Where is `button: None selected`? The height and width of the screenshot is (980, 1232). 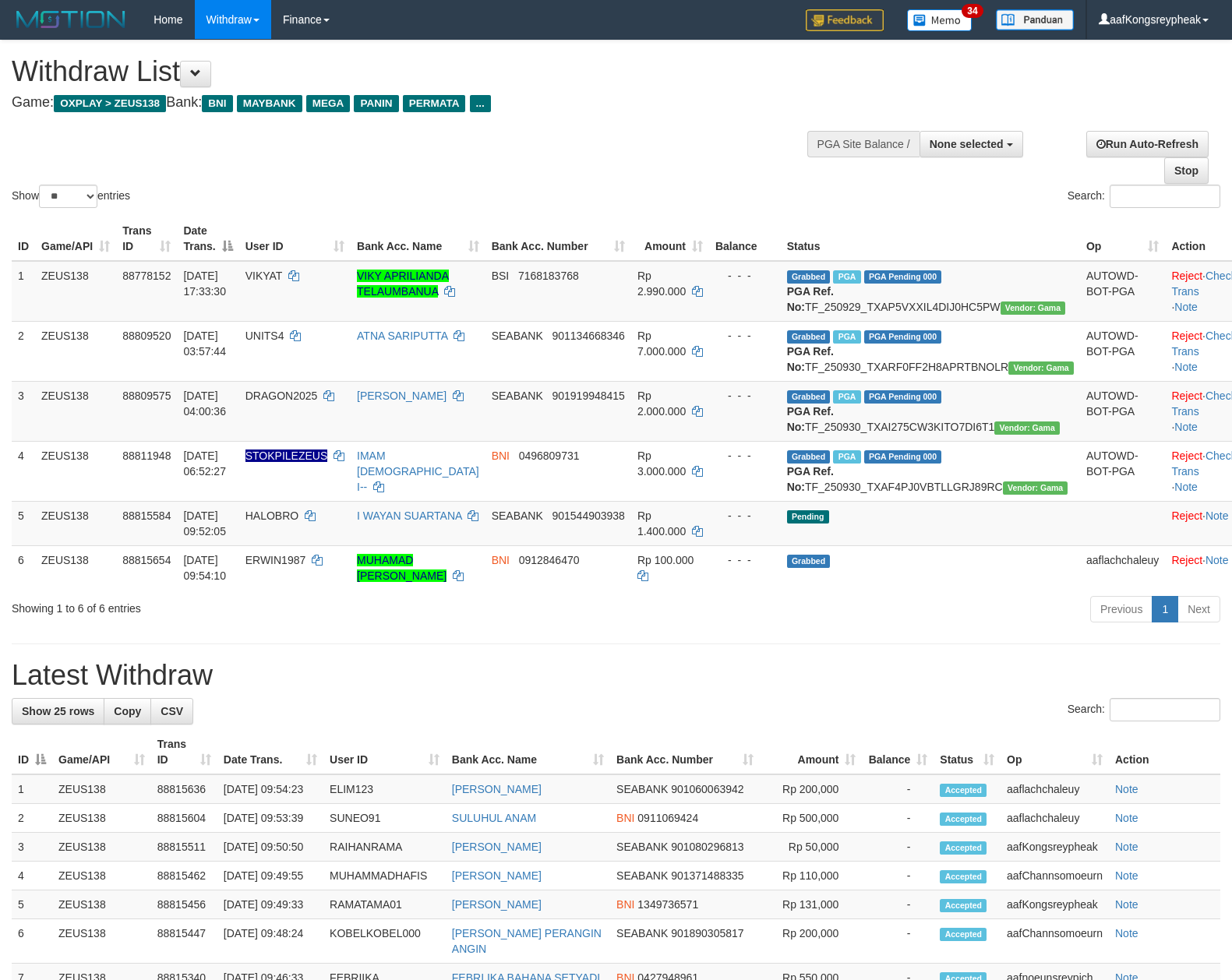
button: None selected is located at coordinates (971, 144).